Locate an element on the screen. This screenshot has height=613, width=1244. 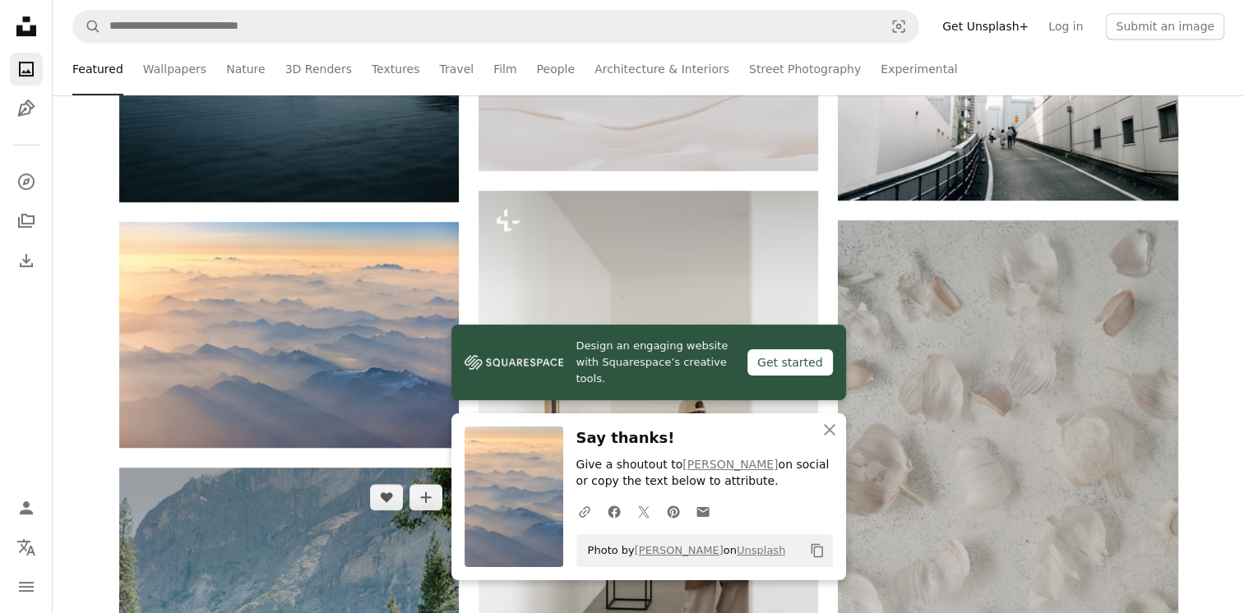
a: Get Unsplash+ is located at coordinates (985, 26).